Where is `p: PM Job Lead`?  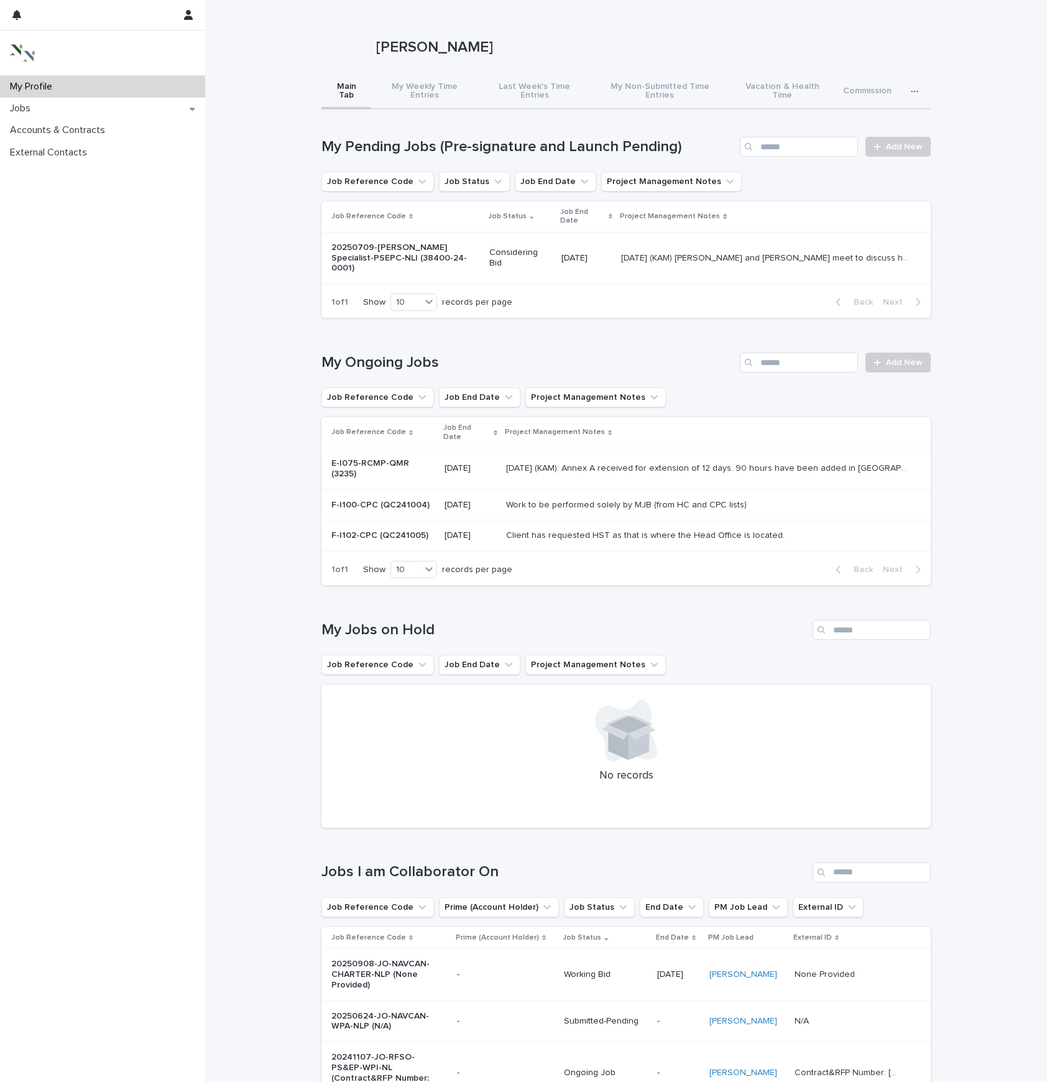
p: PM Job Lead is located at coordinates (731, 938).